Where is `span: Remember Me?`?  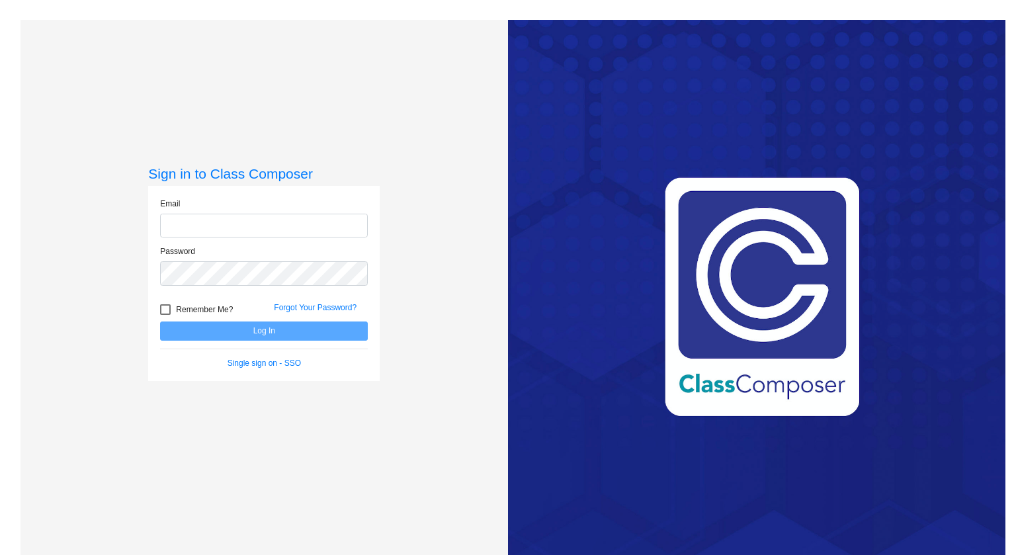
span: Remember Me? is located at coordinates (204, 310).